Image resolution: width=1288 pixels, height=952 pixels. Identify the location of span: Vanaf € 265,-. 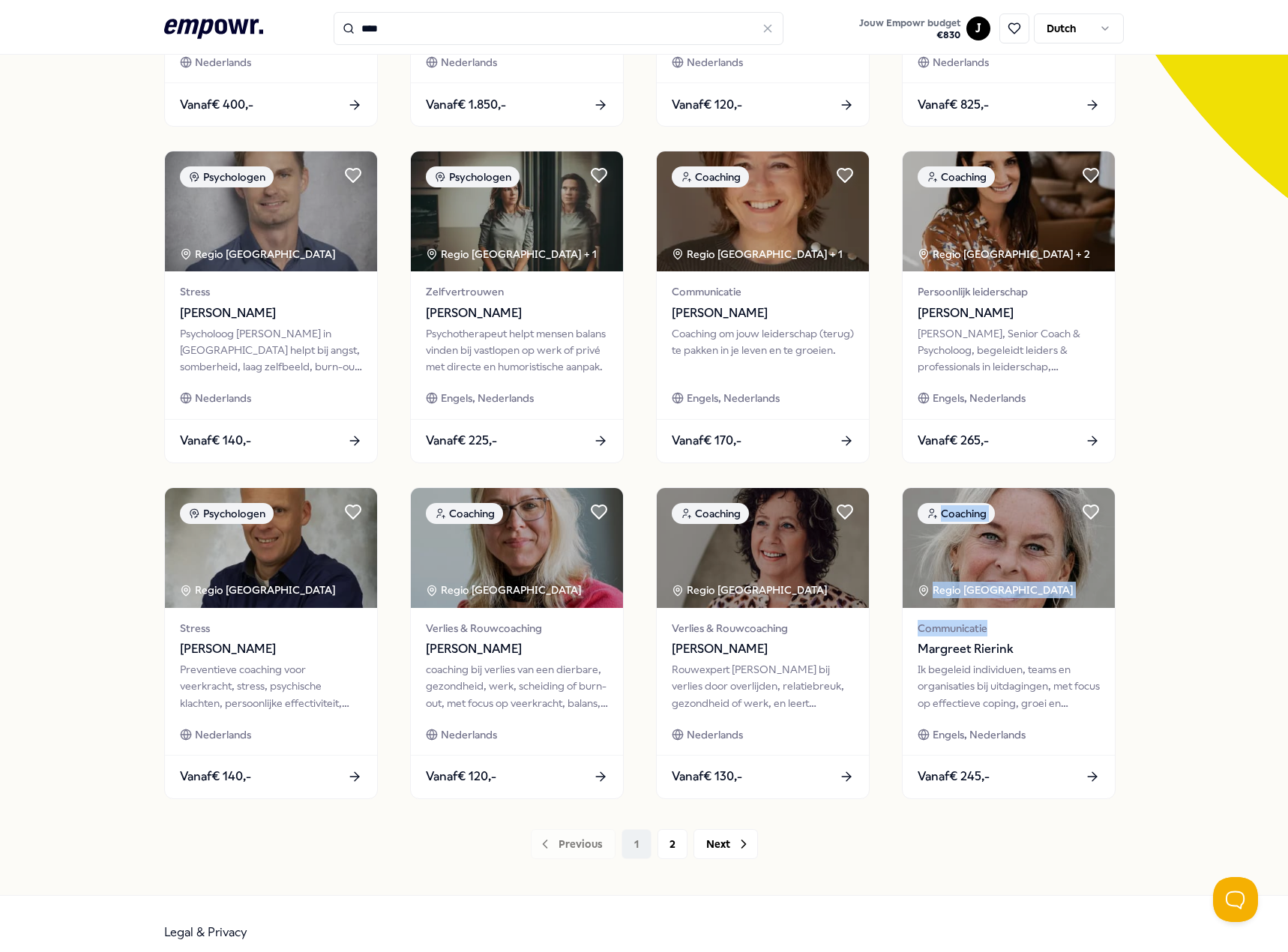
(953, 441).